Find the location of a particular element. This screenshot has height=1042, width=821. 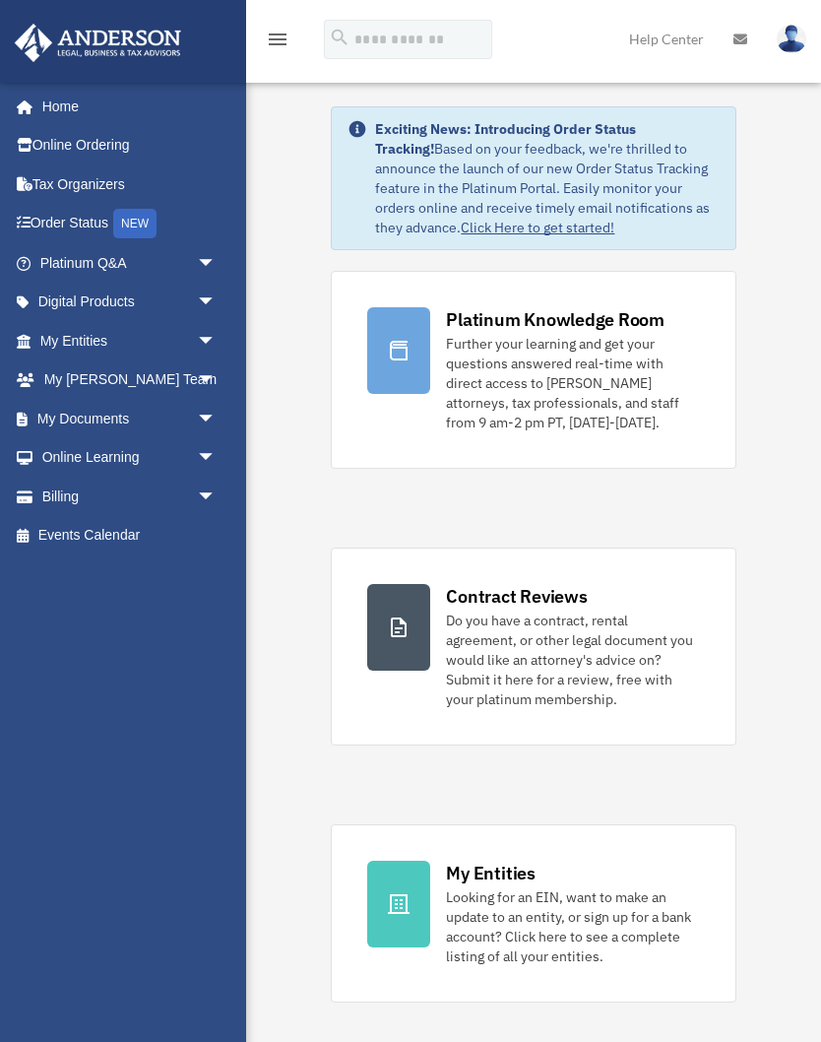

div: Platinum Knowledge Room is located at coordinates (555, 319).